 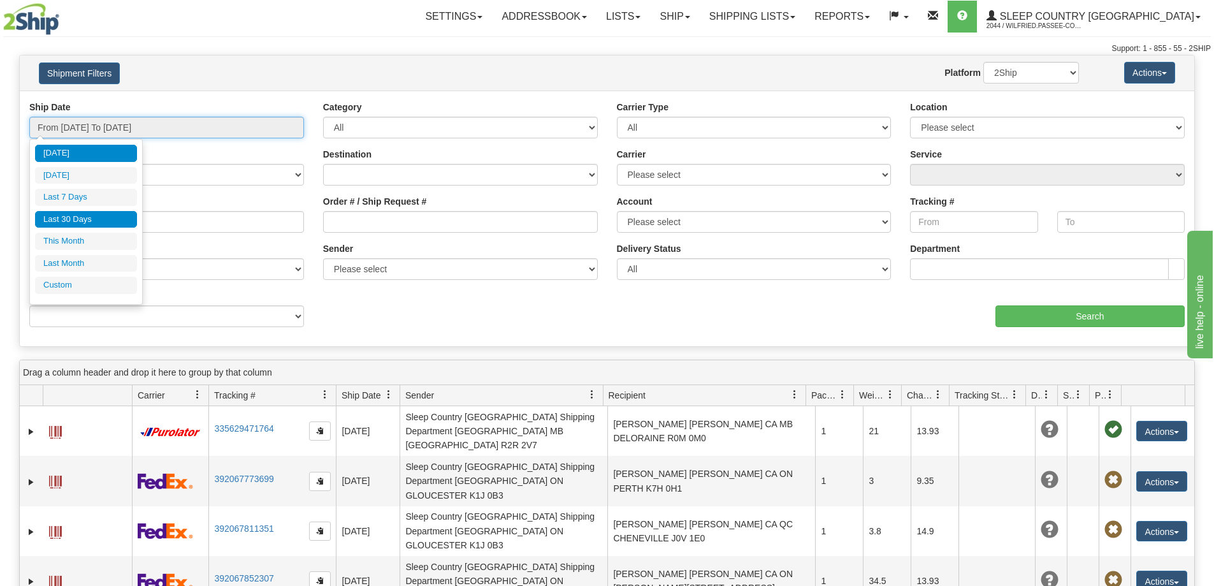 I want to click on li: Last 7 Days, so click(x=86, y=197).